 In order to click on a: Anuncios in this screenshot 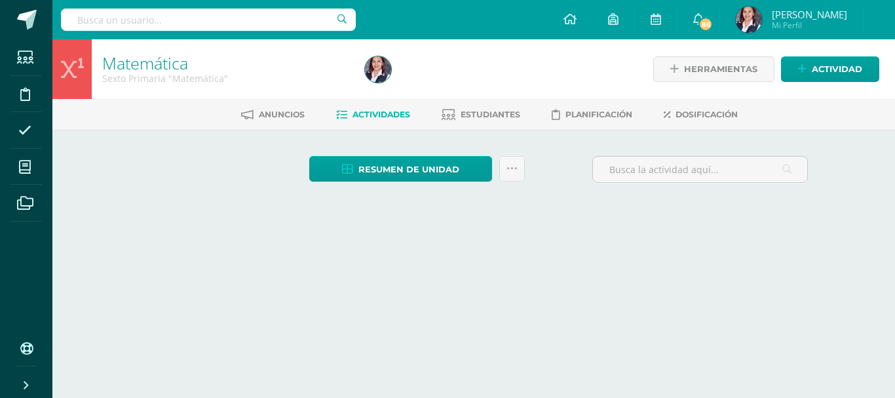, I will do `click(272, 115)`.